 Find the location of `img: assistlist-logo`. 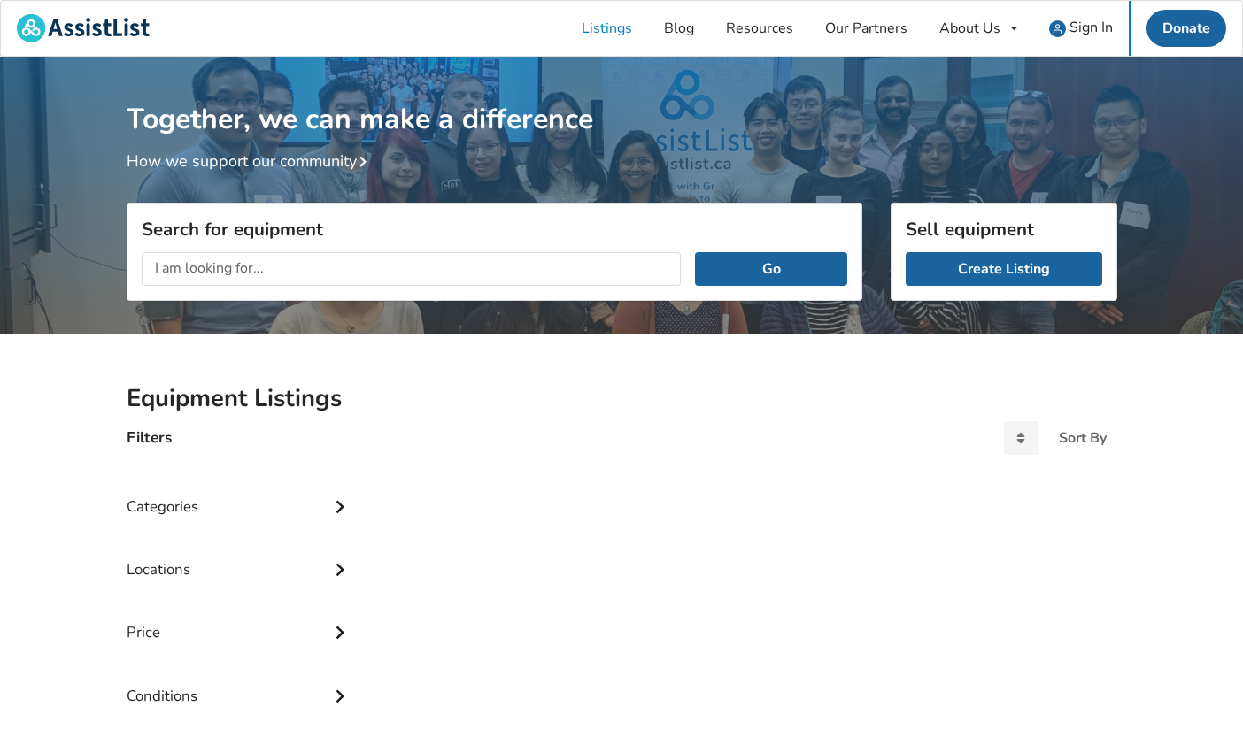

img: assistlist-logo is located at coordinates (83, 28).